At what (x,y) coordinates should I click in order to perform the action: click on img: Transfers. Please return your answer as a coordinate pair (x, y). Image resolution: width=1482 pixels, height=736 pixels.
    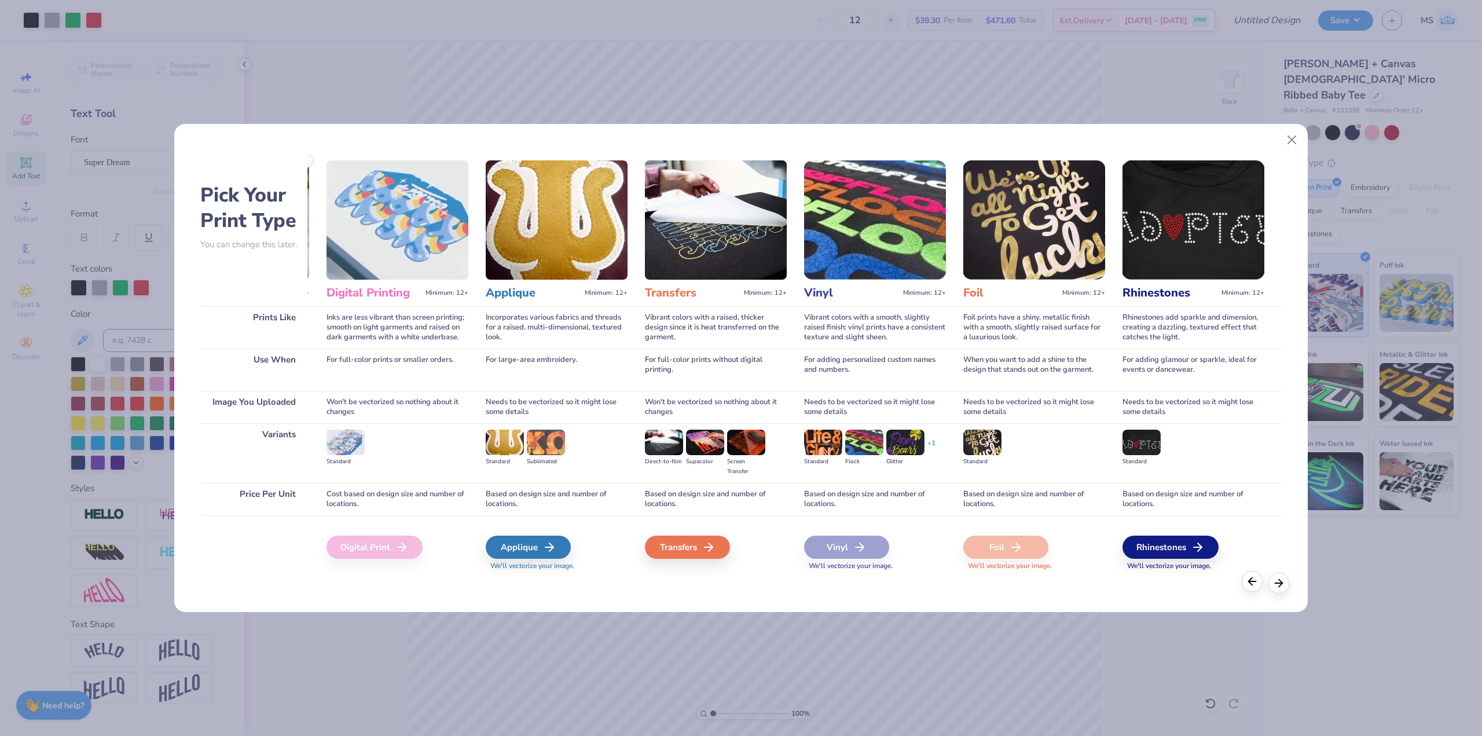
    Looking at the image, I should click on (715, 220).